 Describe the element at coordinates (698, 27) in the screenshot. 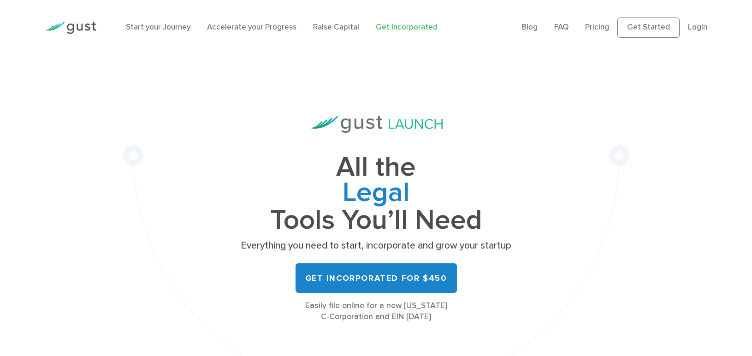

I see `a: Login` at that location.